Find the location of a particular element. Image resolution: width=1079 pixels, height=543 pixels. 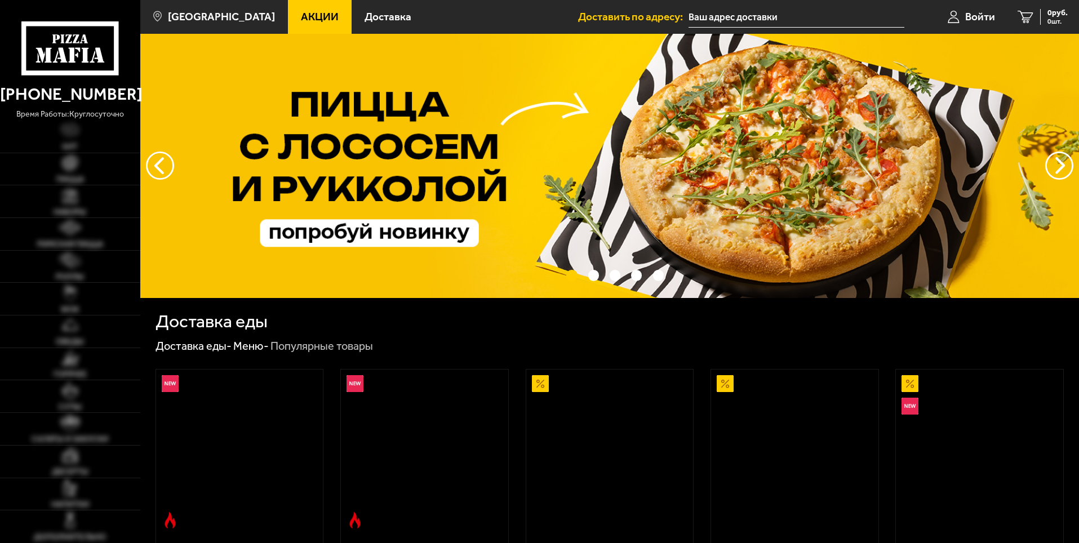

a: НовинкаОстрое блюдоРимская с креветками is located at coordinates (239, 452).